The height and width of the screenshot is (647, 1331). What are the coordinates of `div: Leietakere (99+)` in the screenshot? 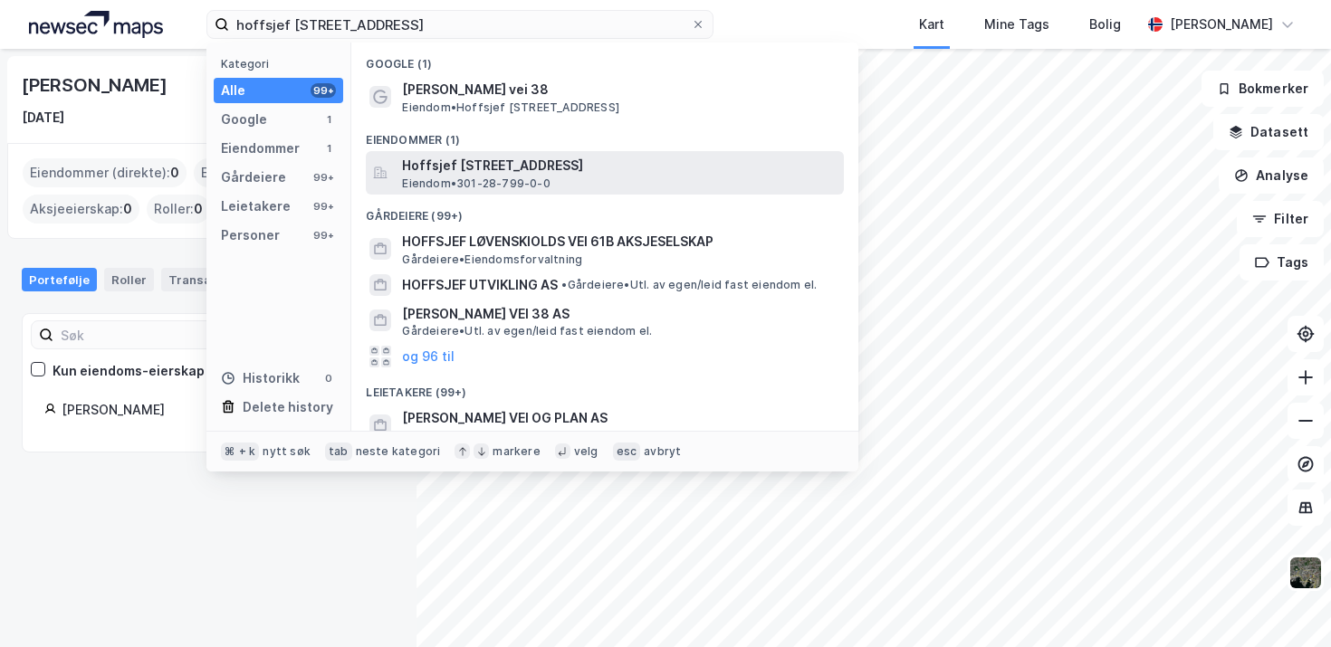 It's located at (605, 388).